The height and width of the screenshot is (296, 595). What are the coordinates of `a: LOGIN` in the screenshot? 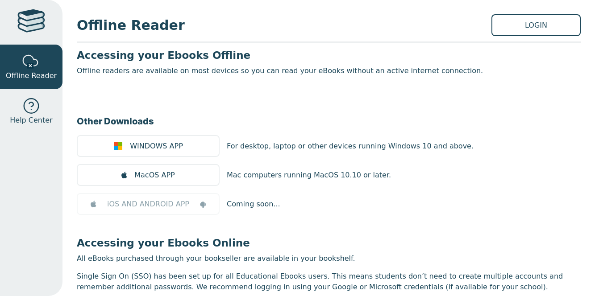 It's located at (536, 25).